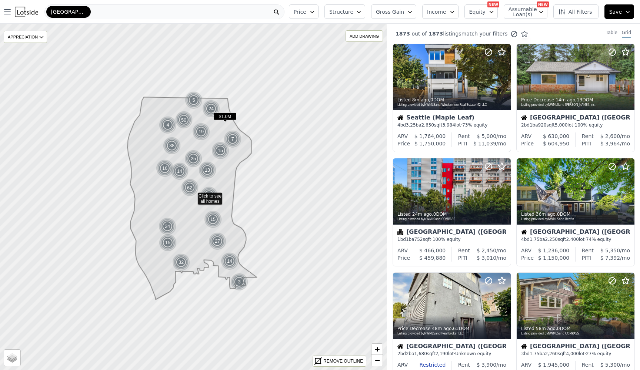  What do you see at coordinates (551, 240) in the screenshot?
I see `span: 2,250` at bounding box center [551, 240].